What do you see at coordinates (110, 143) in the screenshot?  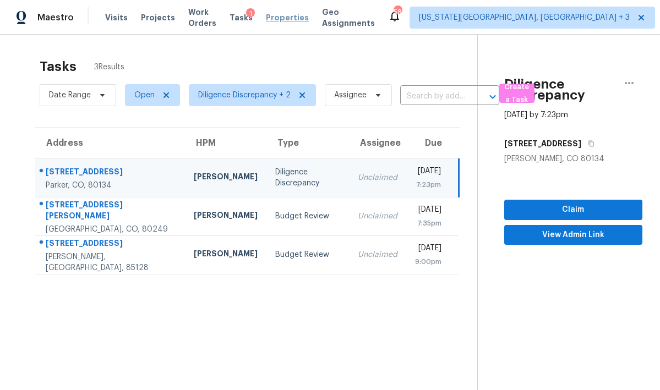 I see `th: Address` at bounding box center [110, 143].